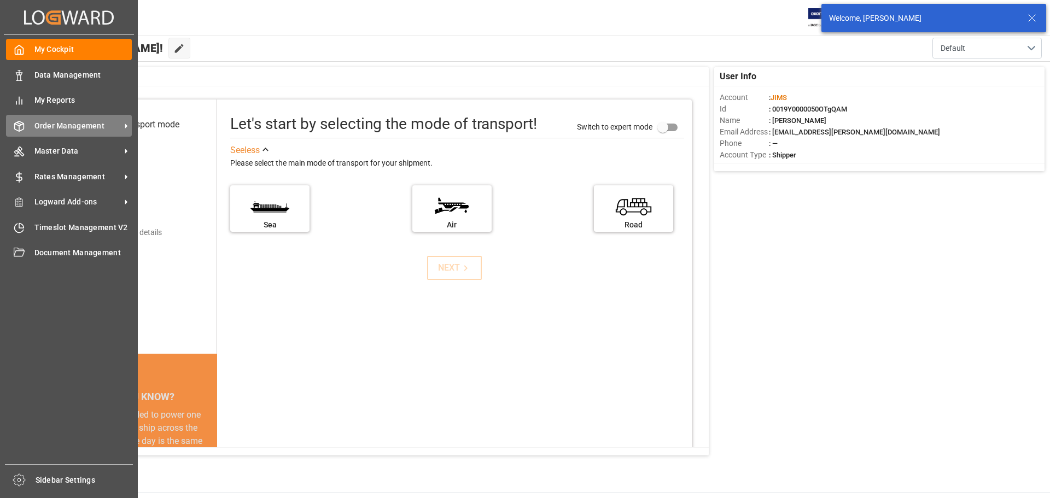 The image size is (1050, 498). Describe the element at coordinates (783, 155) in the screenshot. I see `span: : Shipper` at that location.